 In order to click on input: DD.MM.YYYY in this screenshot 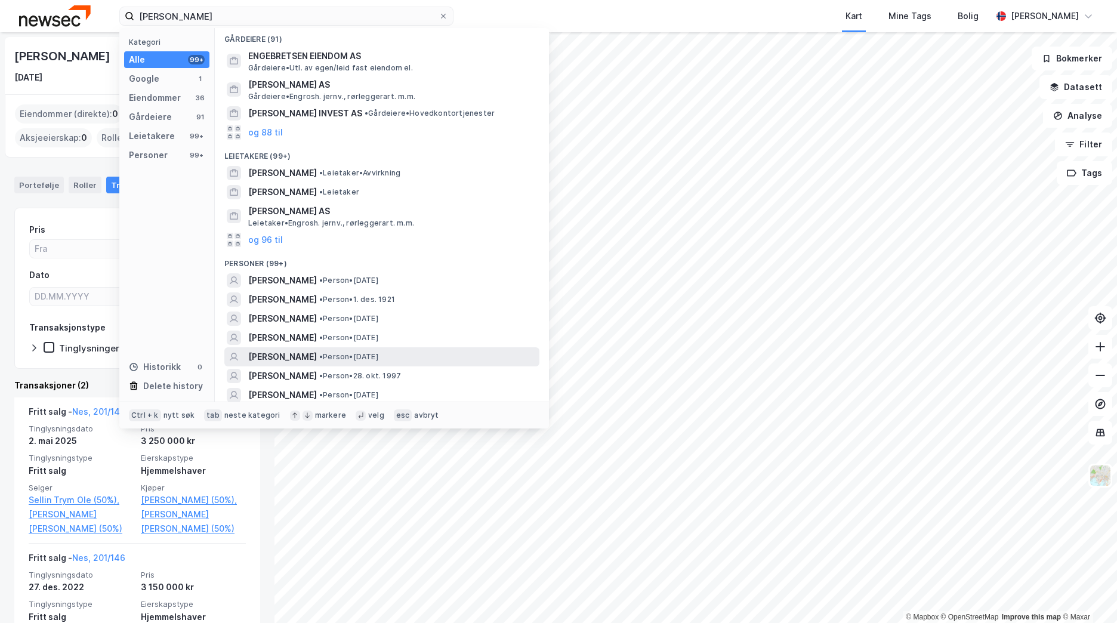, I will do `click(82, 297)`.